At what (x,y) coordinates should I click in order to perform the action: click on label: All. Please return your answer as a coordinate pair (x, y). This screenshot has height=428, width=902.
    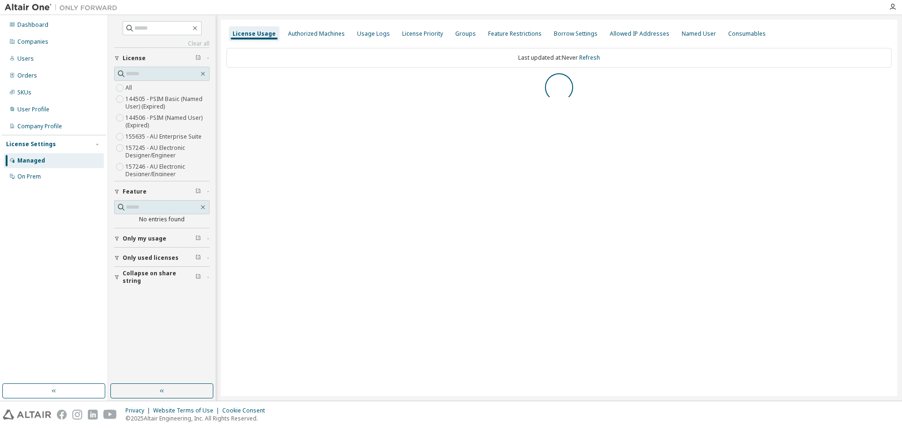
    Looking at the image, I should click on (130, 88).